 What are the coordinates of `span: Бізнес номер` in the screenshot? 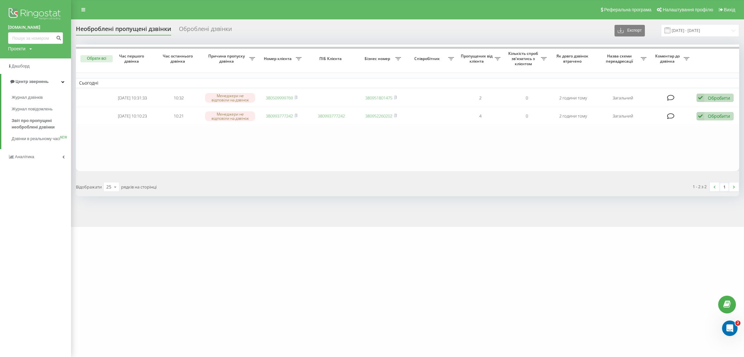 It's located at (378, 59).